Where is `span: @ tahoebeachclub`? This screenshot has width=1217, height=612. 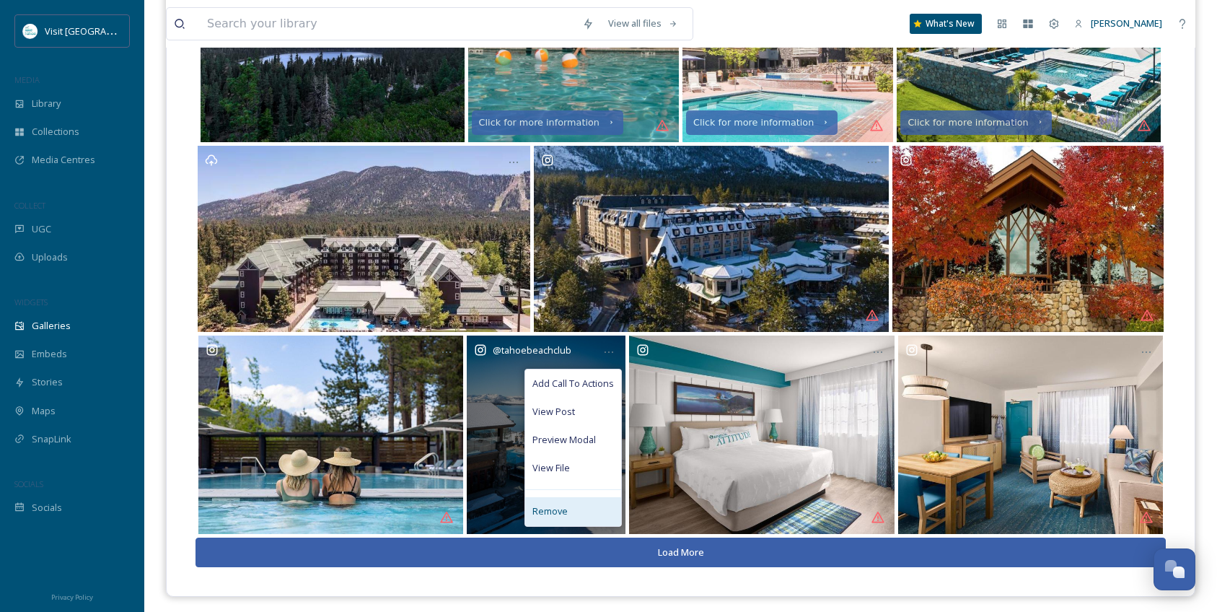 span: @ tahoebeachclub is located at coordinates (532, 350).